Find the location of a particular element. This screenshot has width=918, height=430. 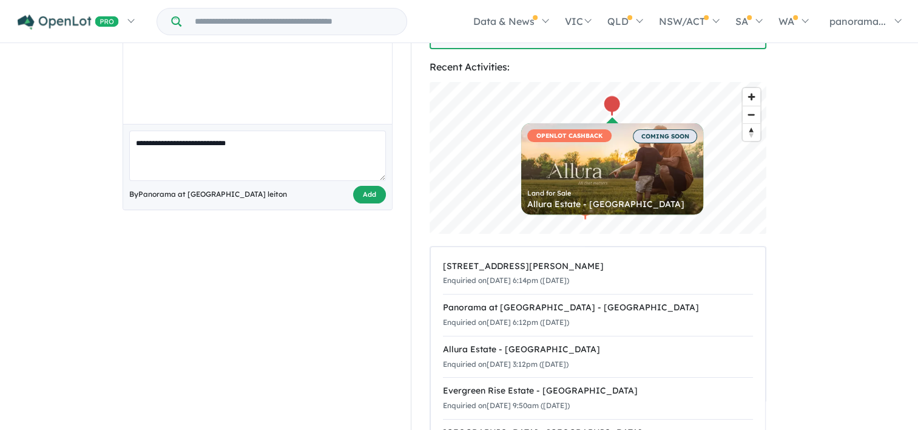

button: Add is located at coordinates (369, 194).